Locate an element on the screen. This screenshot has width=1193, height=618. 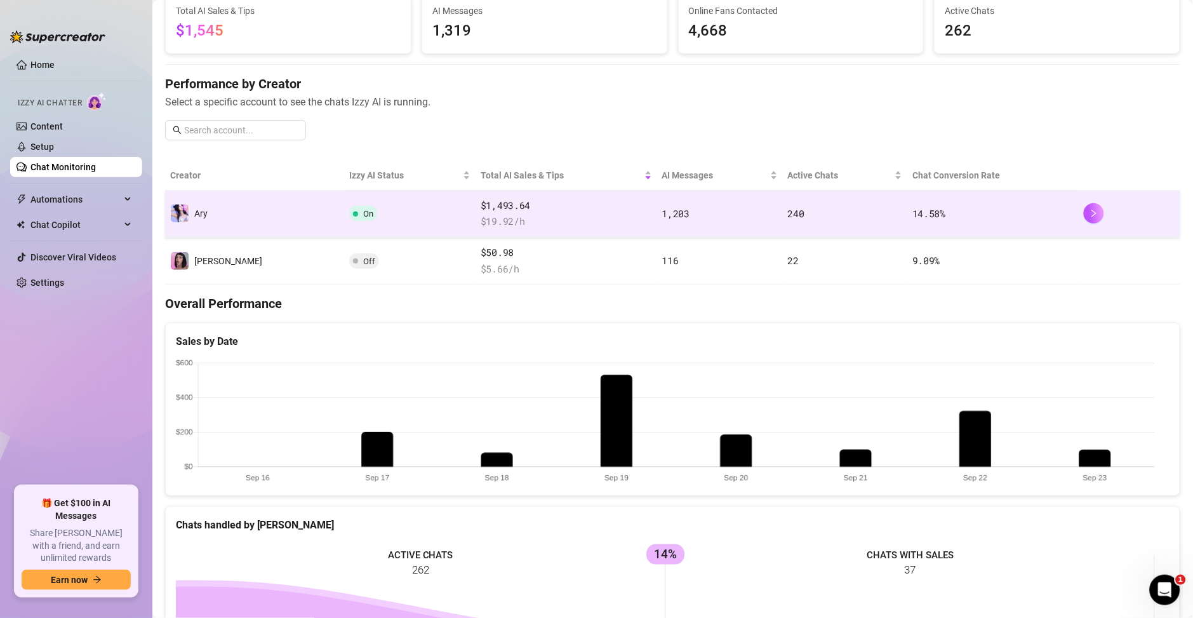
span: right is located at coordinates (1094, 213).